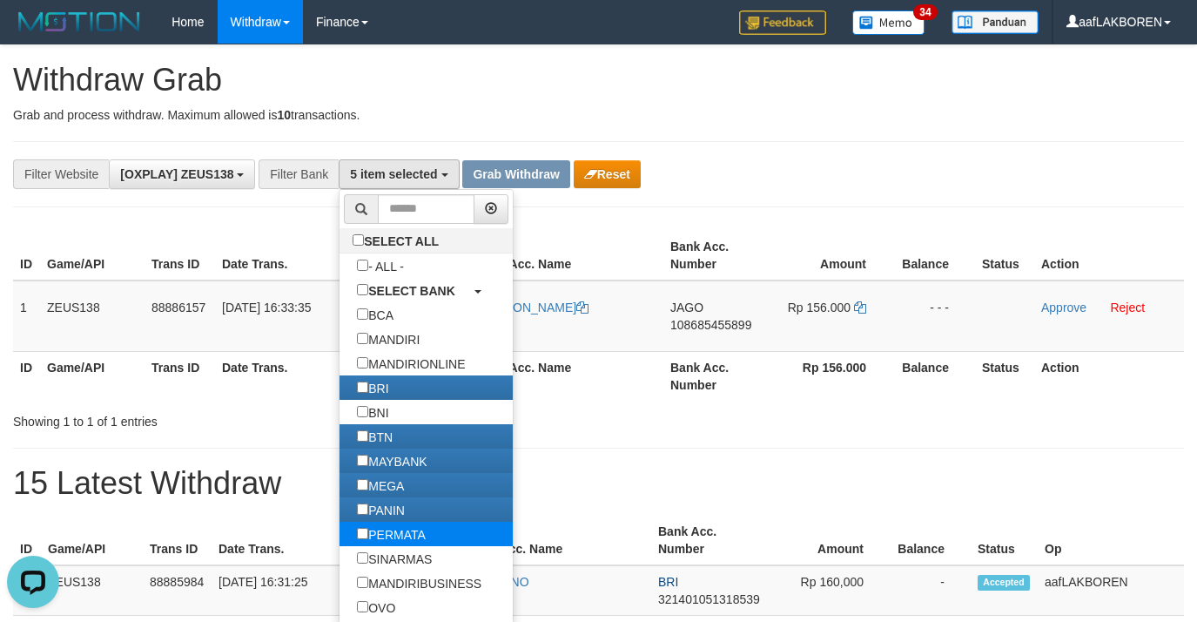 The image size is (1197, 622). I want to click on input: MAYBANK, so click(362, 460).